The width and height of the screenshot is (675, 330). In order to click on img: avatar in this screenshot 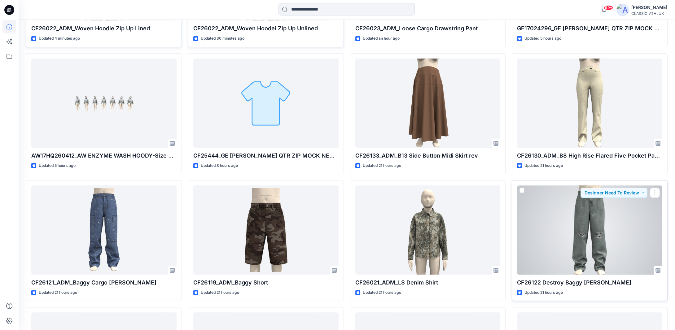, I will do `click(623, 10)`.